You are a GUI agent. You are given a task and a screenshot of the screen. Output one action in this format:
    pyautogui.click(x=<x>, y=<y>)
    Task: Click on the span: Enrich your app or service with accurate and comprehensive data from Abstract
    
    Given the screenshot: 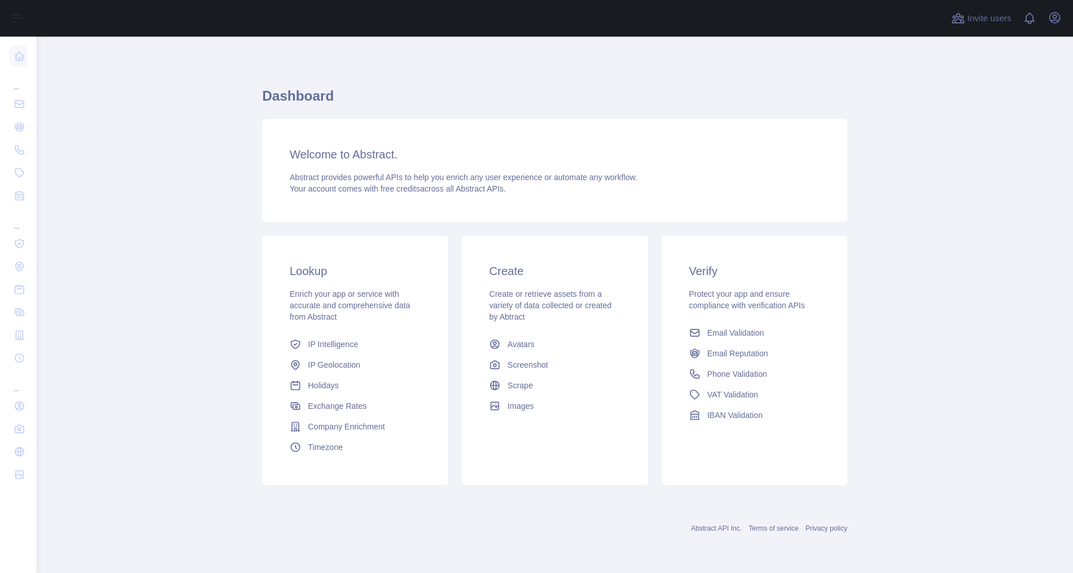 What is the action you would take?
    pyautogui.click(x=350, y=305)
    